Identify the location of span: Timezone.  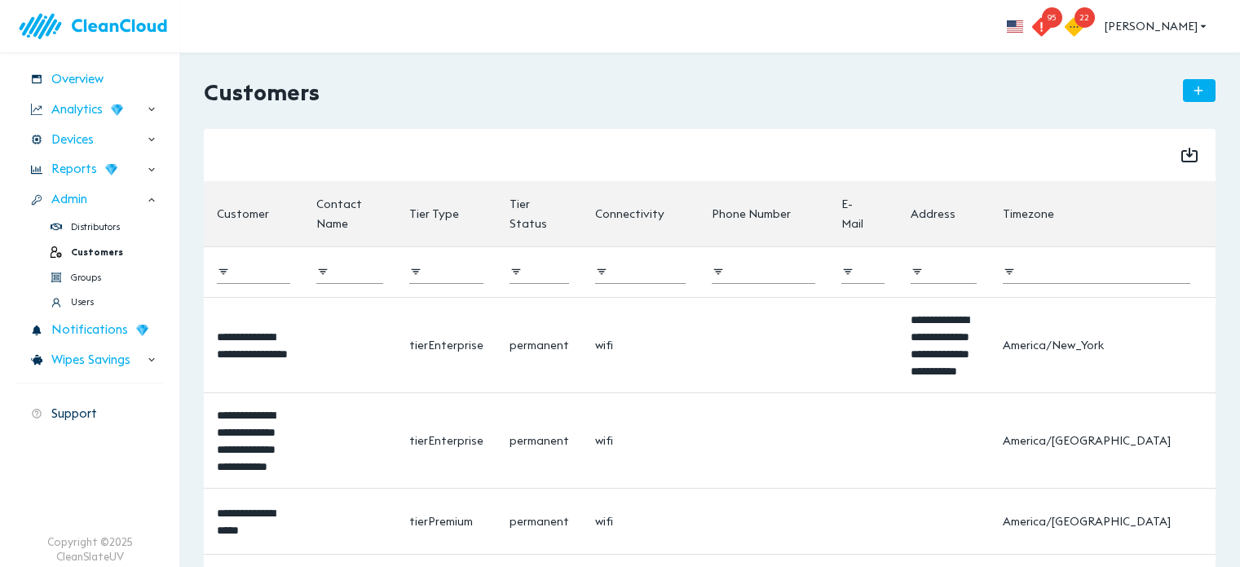
(1039, 214).